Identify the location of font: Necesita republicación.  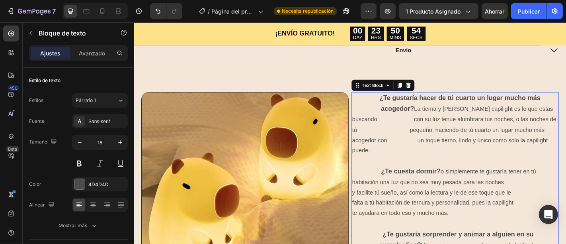
(308, 11).